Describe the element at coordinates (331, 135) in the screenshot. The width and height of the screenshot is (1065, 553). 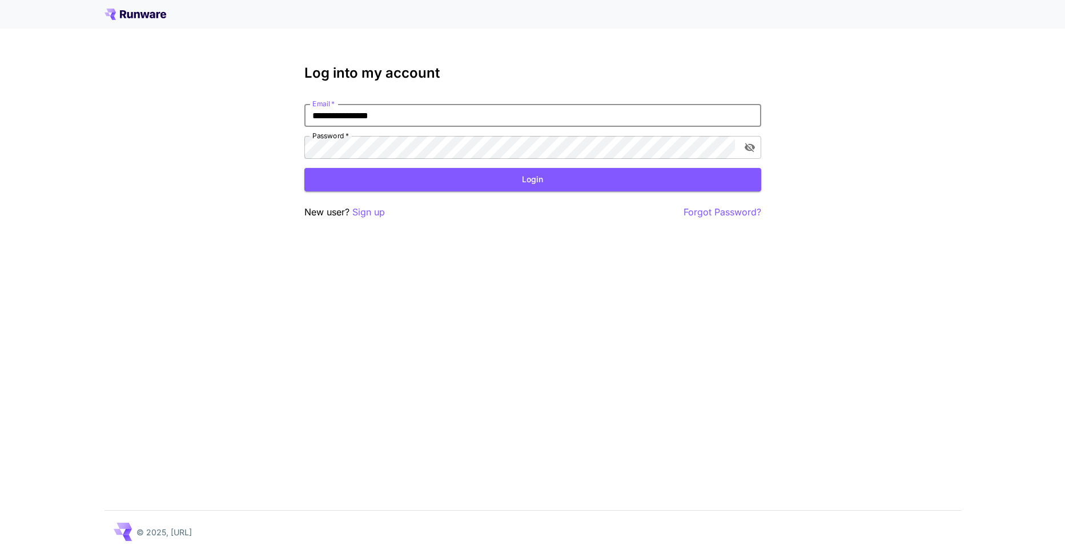
I see `label: Password` at that location.